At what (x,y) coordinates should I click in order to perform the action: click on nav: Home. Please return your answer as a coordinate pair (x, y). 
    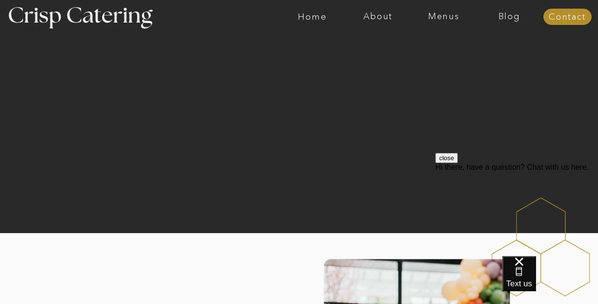
    Looking at the image, I should click on (312, 17).